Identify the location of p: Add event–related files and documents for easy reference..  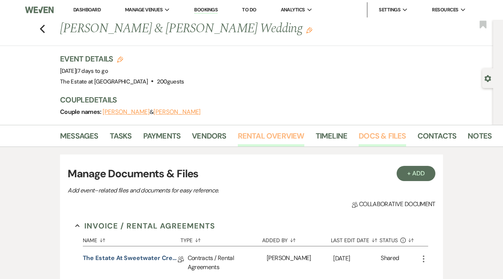
(201, 191).